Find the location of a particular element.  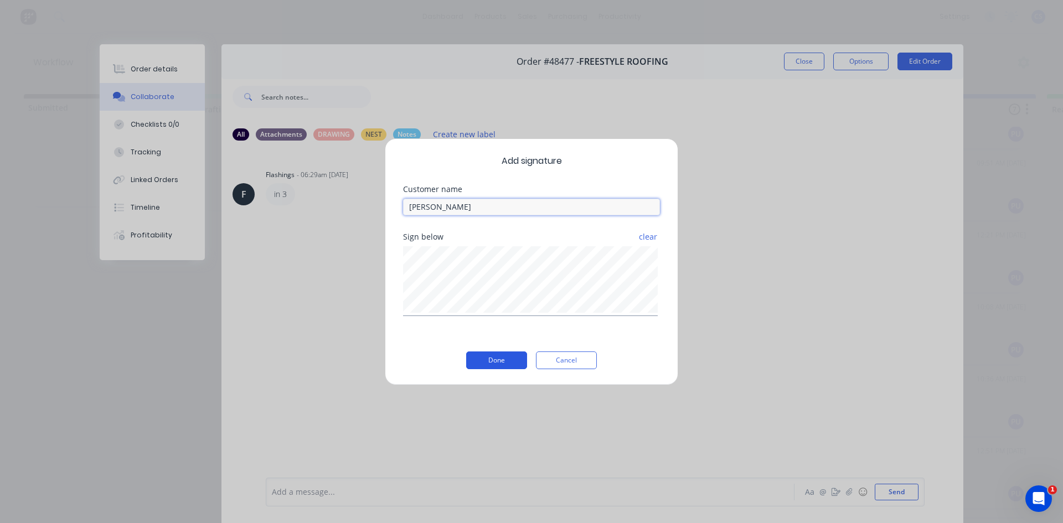

button: Cancel is located at coordinates (566, 360).